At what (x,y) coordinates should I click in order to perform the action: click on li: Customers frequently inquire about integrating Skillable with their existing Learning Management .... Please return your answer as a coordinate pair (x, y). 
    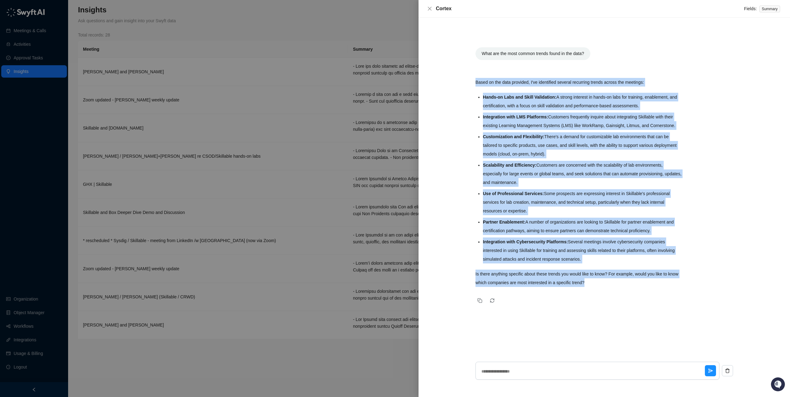
    Looking at the image, I should click on (582, 121).